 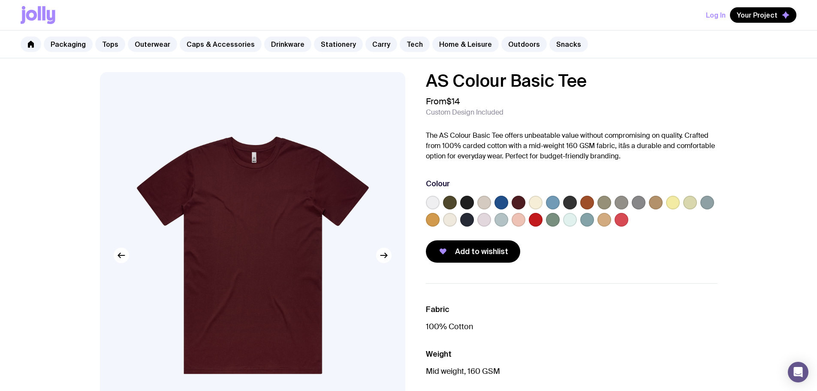 What do you see at coordinates (453, 101) in the screenshot?
I see `span: $14` at bounding box center [453, 101].